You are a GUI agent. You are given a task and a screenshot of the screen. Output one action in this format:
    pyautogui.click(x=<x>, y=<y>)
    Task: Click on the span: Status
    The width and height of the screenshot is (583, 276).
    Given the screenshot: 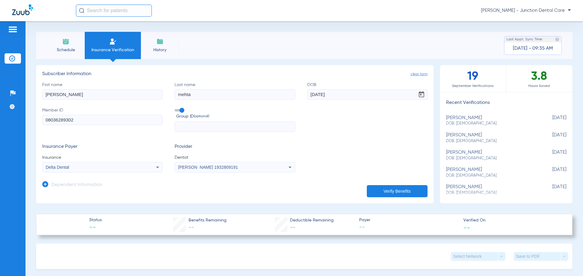 What is the action you would take?
    pyautogui.click(x=95, y=220)
    